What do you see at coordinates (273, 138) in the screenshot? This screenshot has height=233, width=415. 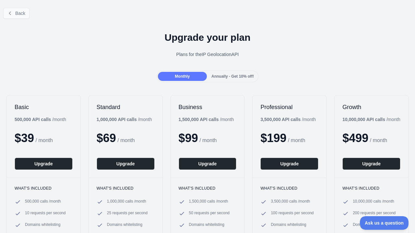 I see `span: $ 199` at bounding box center [273, 138].